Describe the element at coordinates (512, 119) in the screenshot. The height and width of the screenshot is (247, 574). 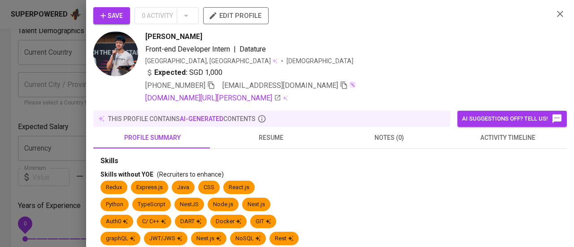
I see `span: AI suggestions off? Tell us!` at that location.